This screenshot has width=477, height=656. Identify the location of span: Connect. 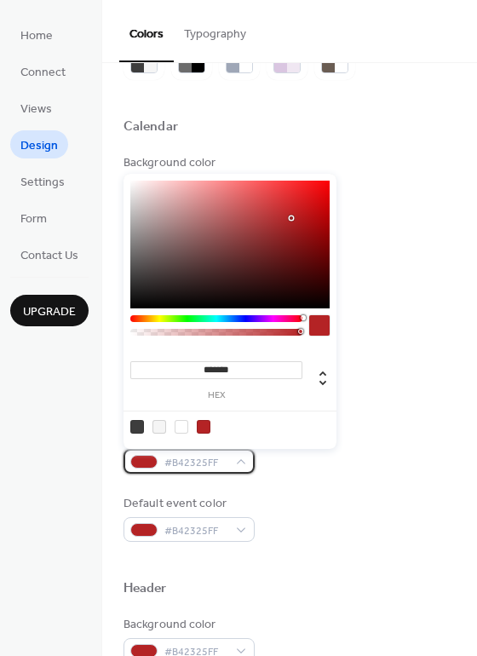
(43, 72).